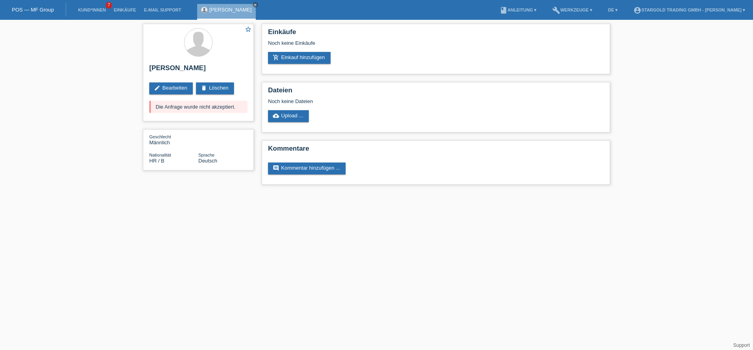  Describe the element at coordinates (307, 168) in the screenshot. I see `a: commentKommentar hinzufügen ...` at that location.